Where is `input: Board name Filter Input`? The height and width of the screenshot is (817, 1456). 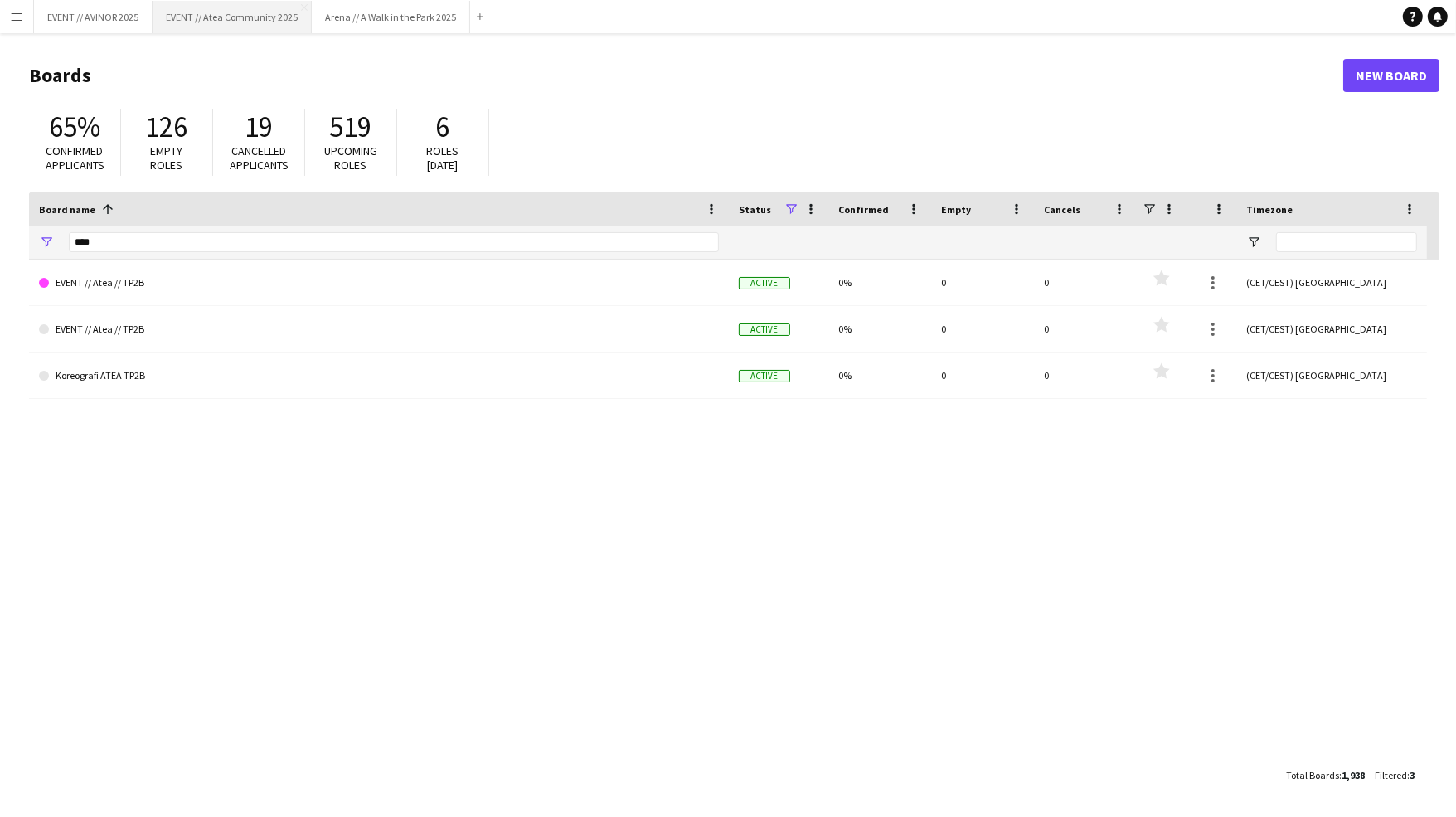 input: Board name Filter Input is located at coordinates (394, 242).